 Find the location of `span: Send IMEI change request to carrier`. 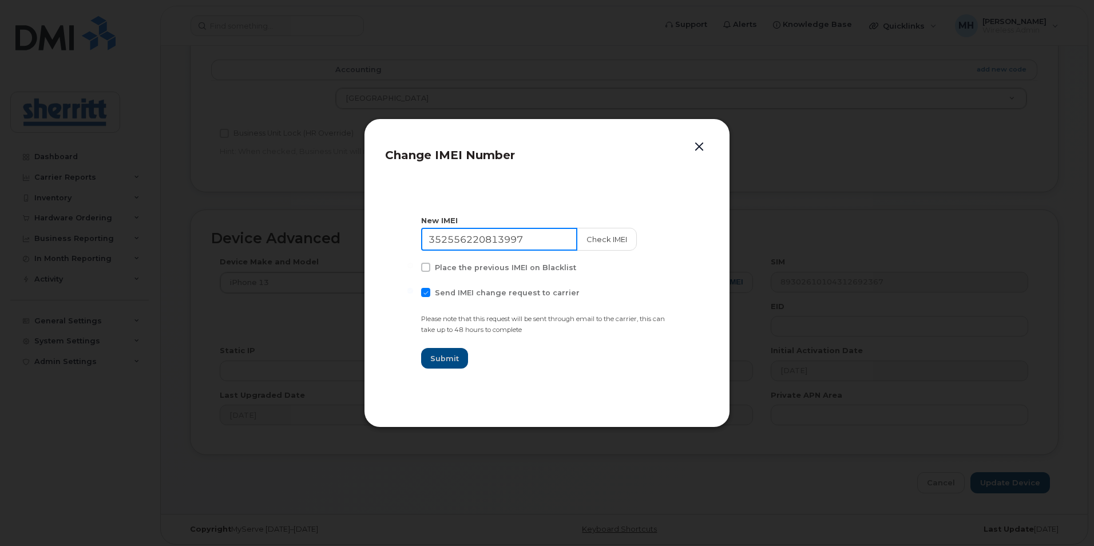

span: Send IMEI change request to carrier is located at coordinates (507, 292).